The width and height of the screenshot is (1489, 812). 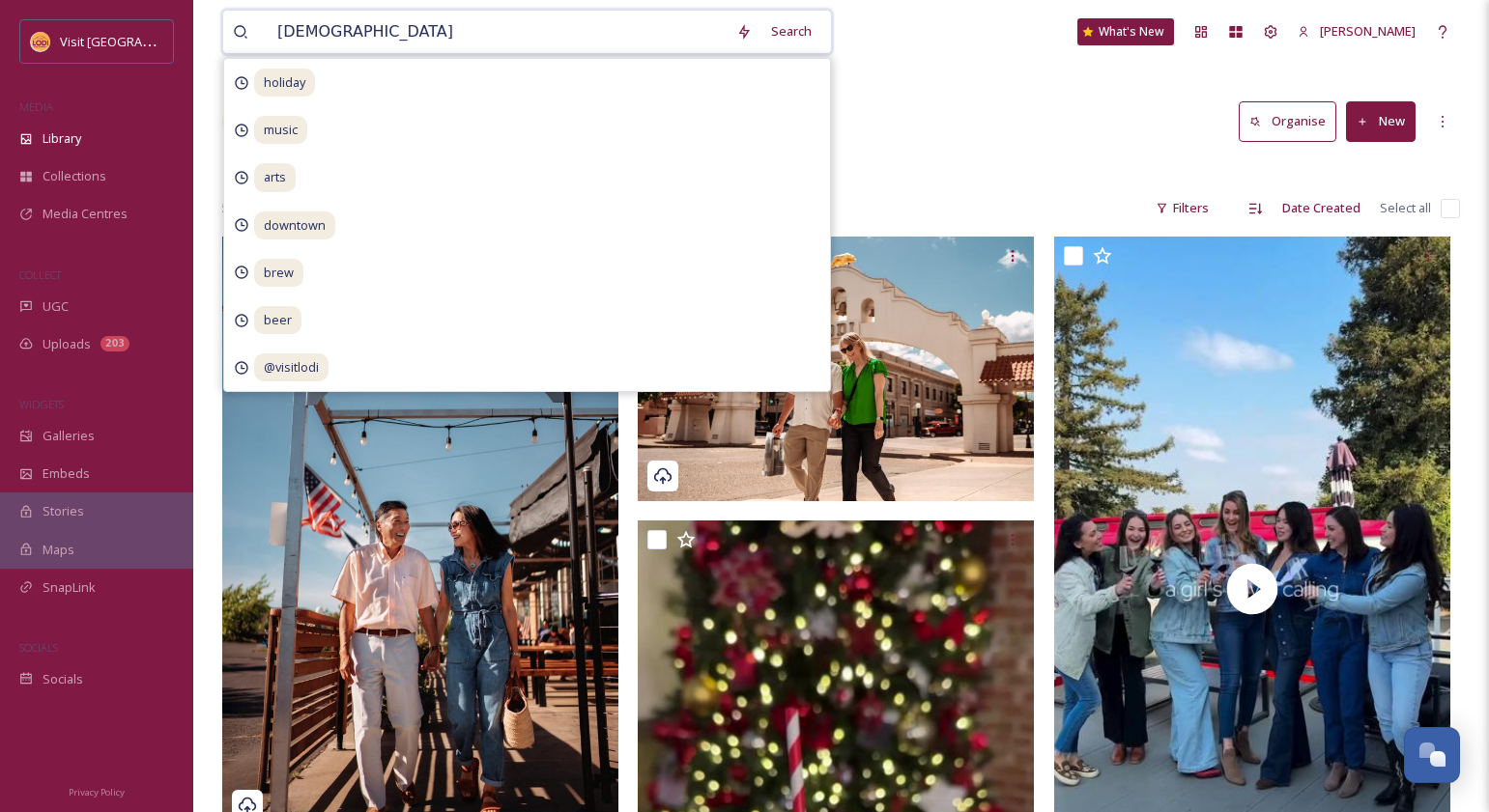 I want to click on a: What's New, so click(x=1126, y=32).